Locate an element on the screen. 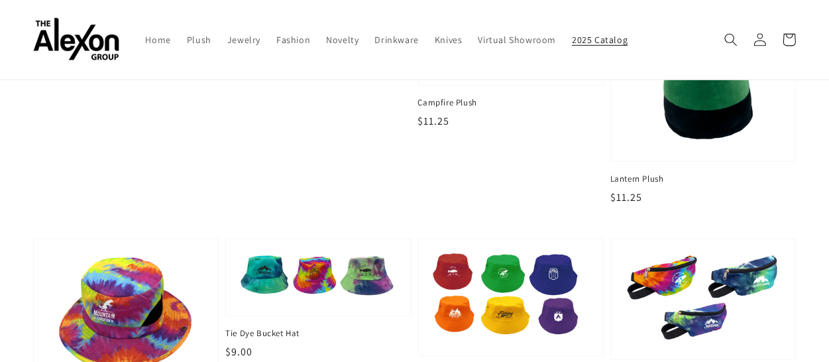 Image resolution: width=829 pixels, height=362 pixels. span: Fashion is located at coordinates (293, 40).